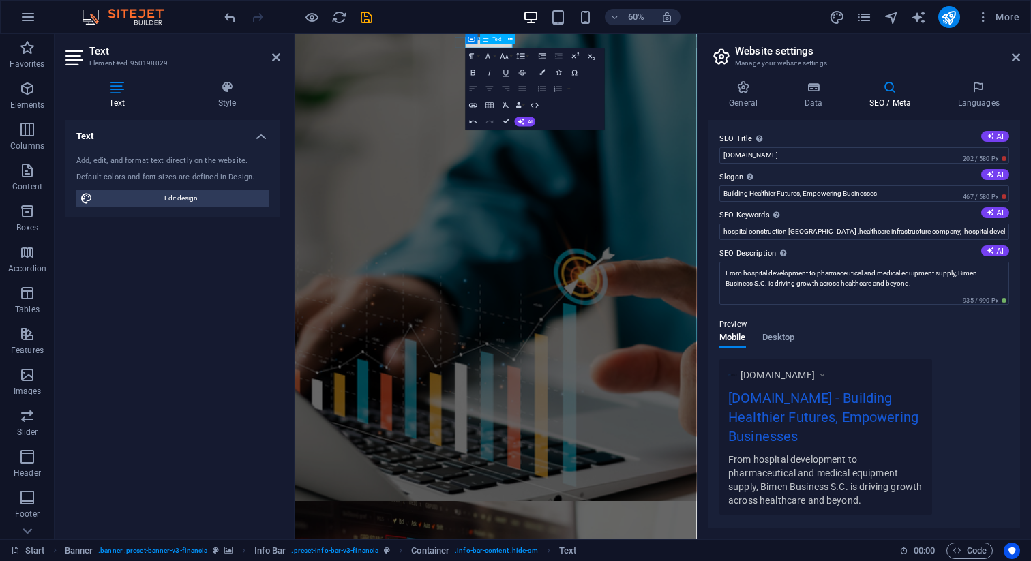  Describe the element at coordinates (779, 339) in the screenshot. I see `span: Desktop` at that location.